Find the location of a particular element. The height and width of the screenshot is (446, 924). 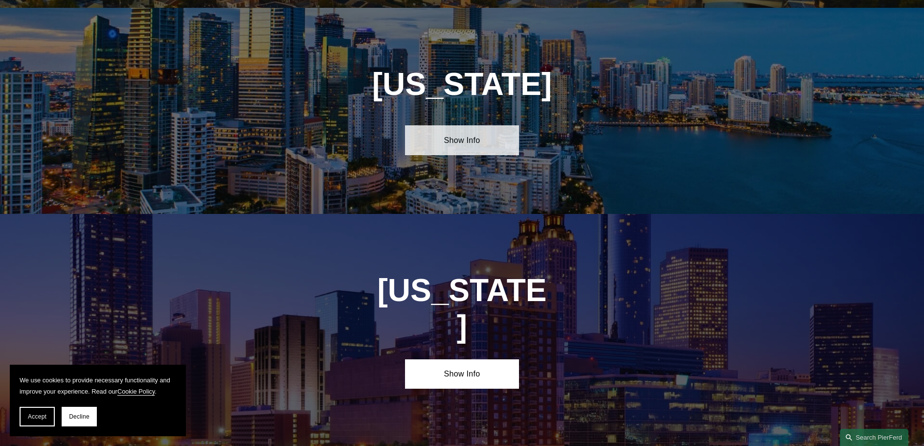

section: Cookie banner is located at coordinates (98, 400).